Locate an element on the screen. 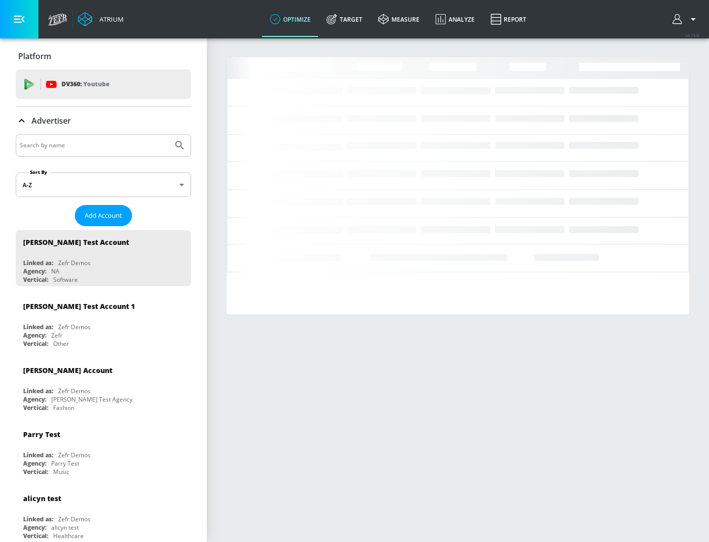  a: Analyze is located at coordinates (455, 19).